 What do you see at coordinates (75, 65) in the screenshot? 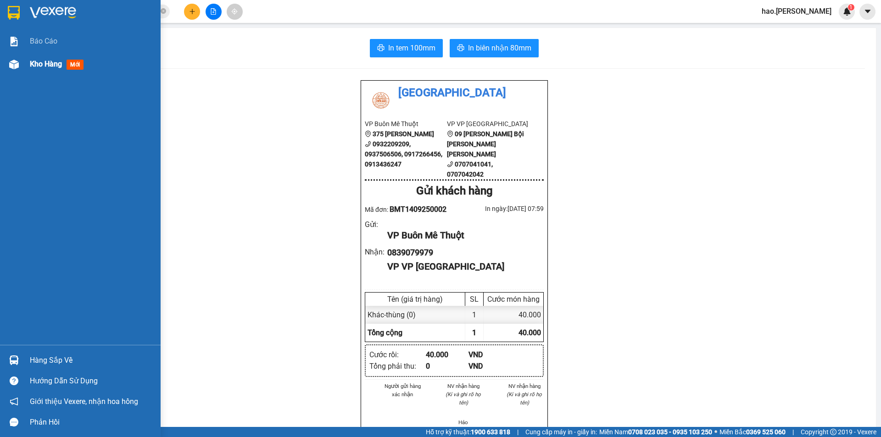
I see `span: mới` at bounding box center [75, 65].